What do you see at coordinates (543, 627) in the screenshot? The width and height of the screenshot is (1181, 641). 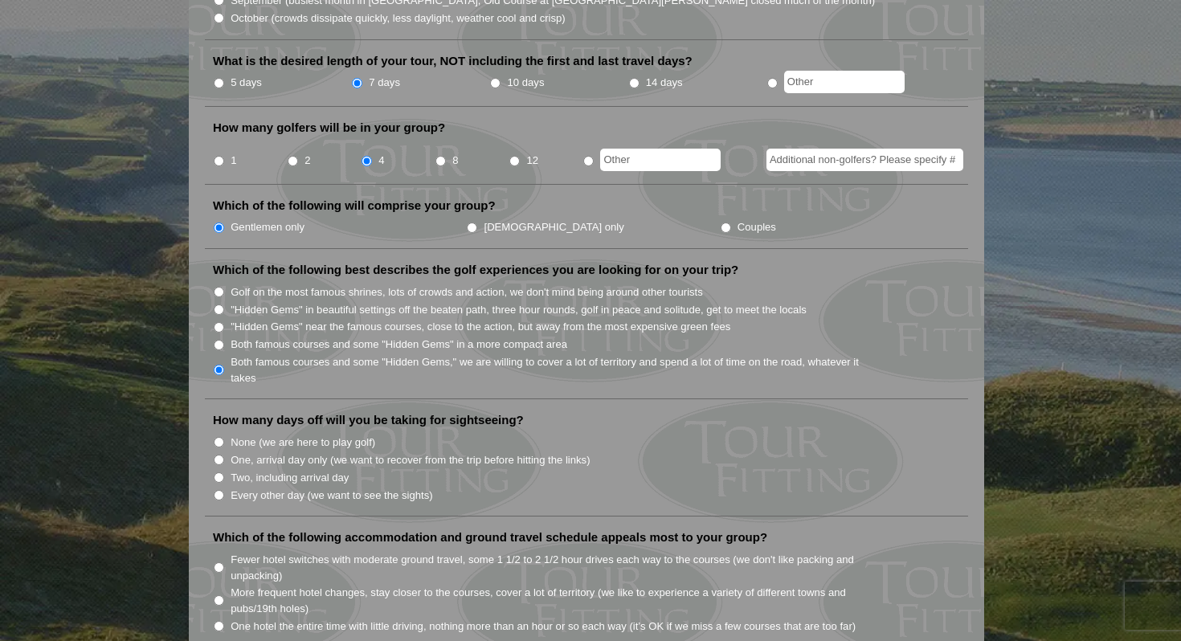 I see `label: One hotel the entire time with little driving, nothing more than an hour or so each way (it’s OK ...` at bounding box center [543, 627].